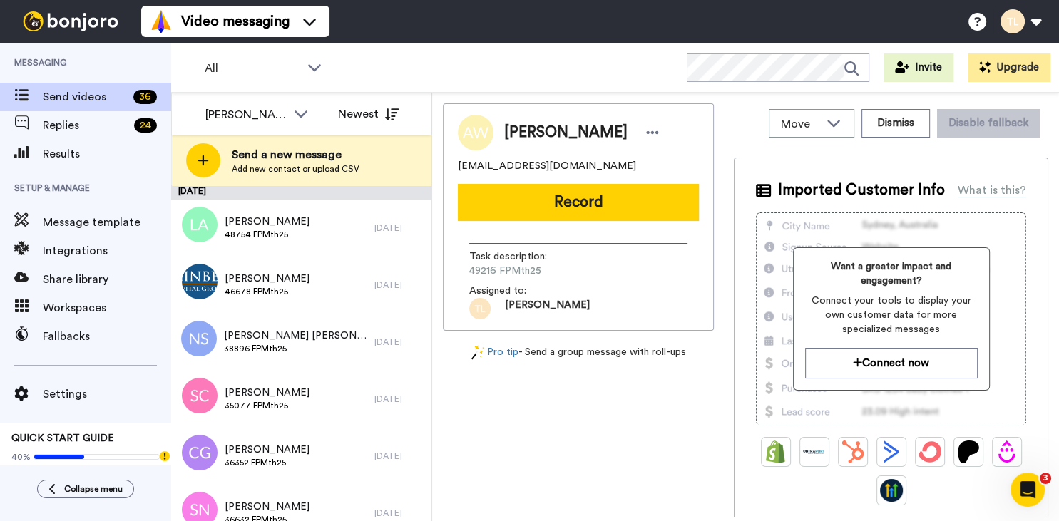  Describe the element at coordinates (578, 202) in the screenshot. I see `button: Record` at that location.